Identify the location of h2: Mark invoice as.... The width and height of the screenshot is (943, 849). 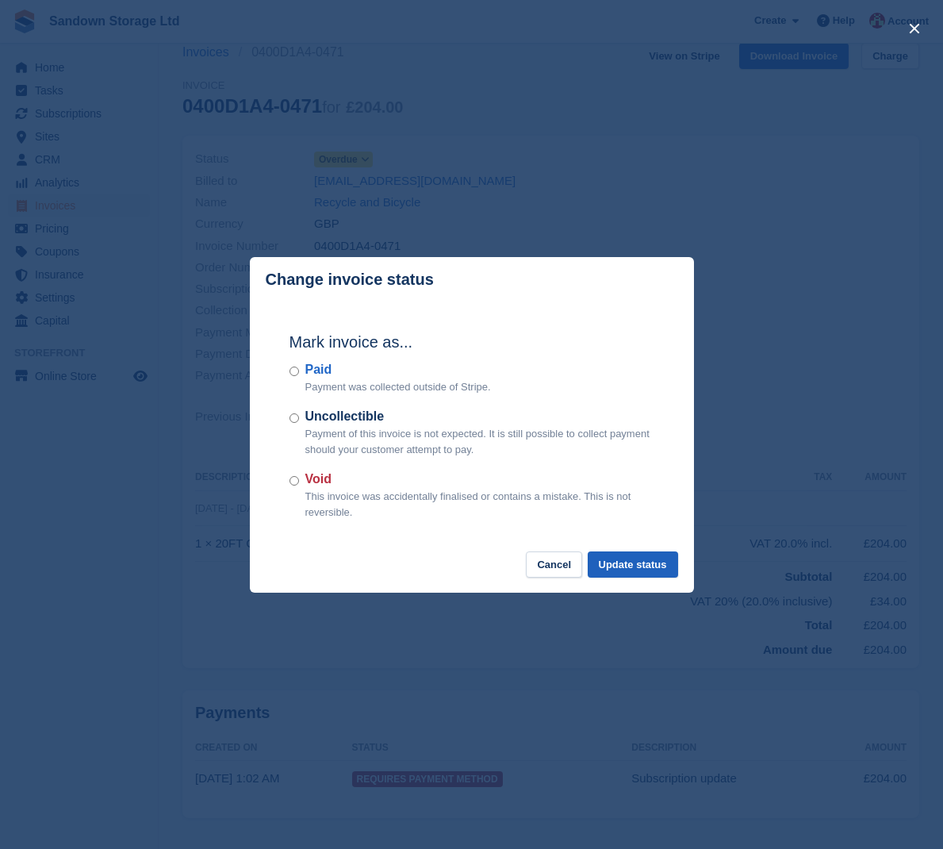
(472, 342).